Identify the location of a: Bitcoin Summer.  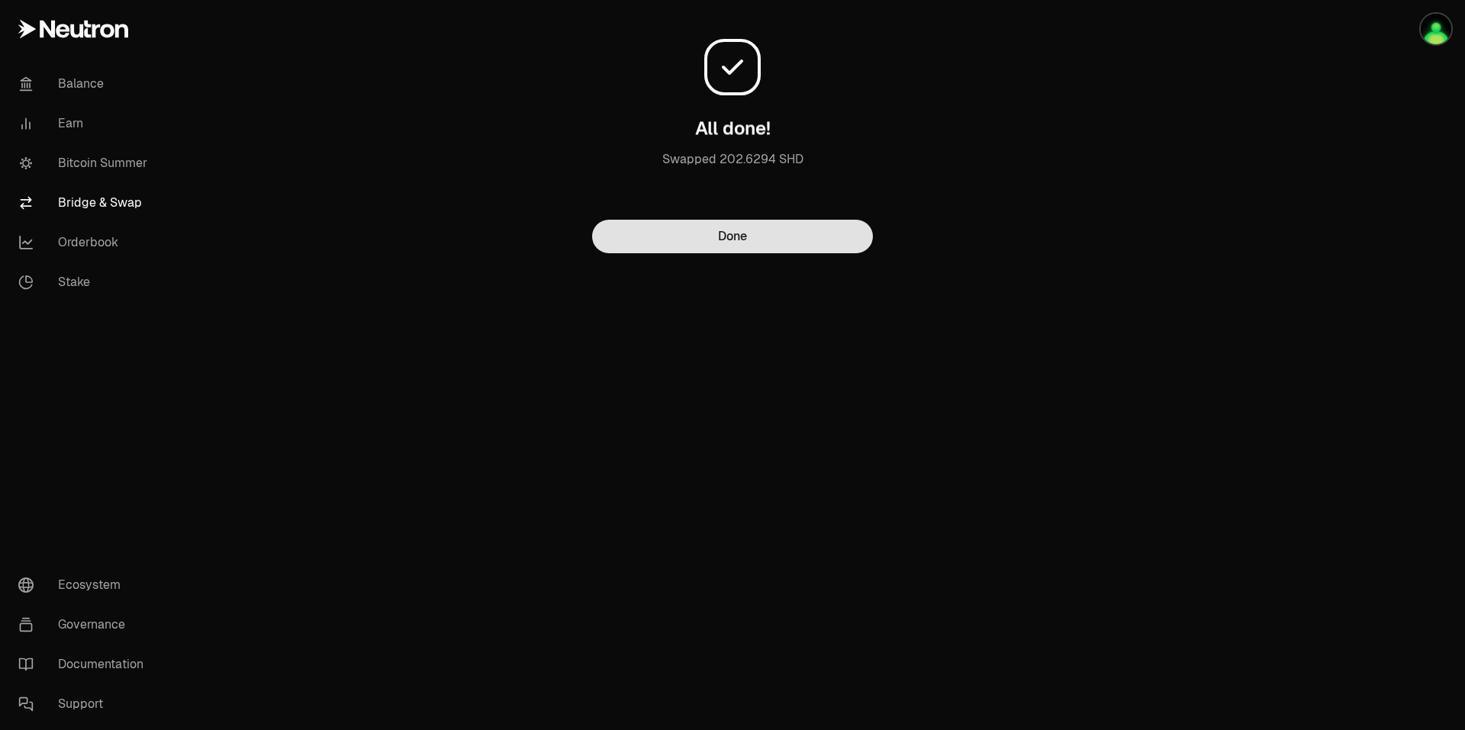
(85, 163).